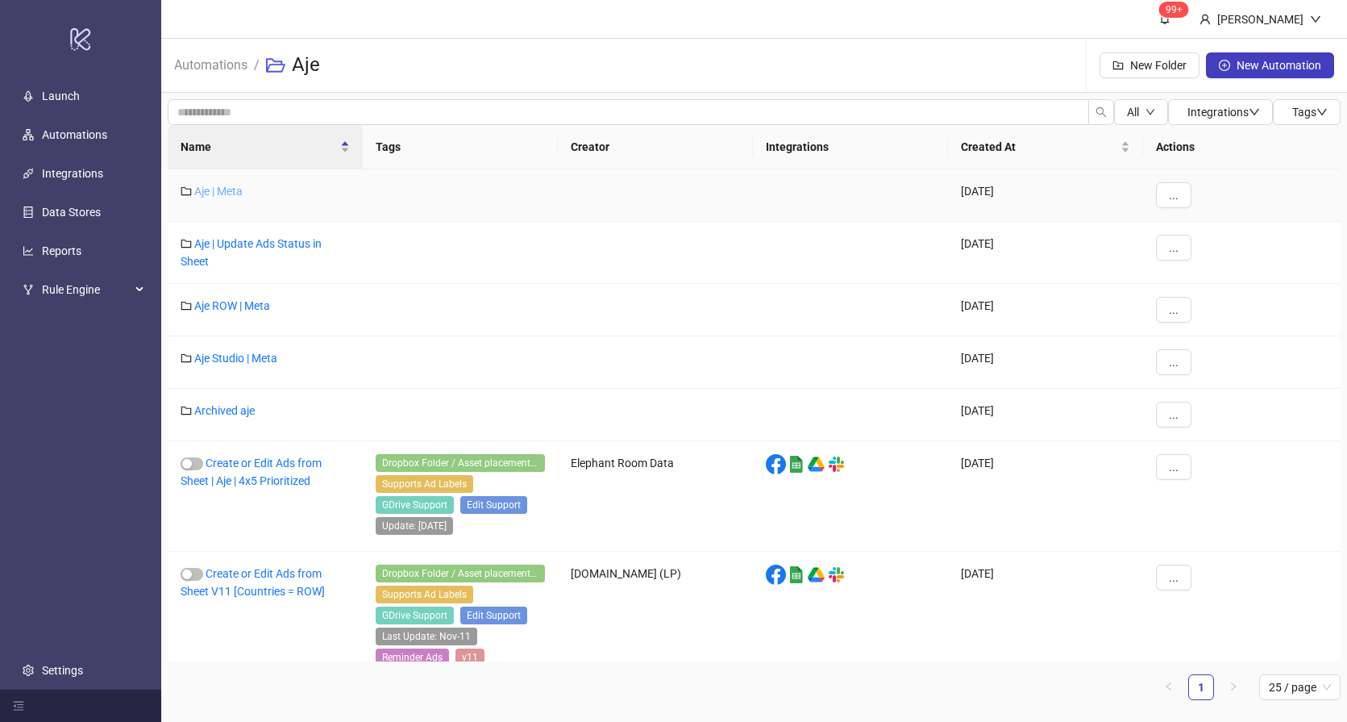 This screenshot has height=722, width=1347. What do you see at coordinates (1225, 65) in the screenshot?
I see `span: plus-circle` at bounding box center [1225, 65].